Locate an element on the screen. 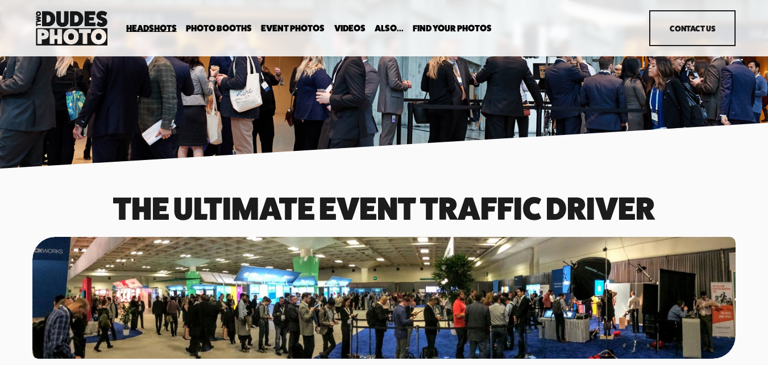 This screenshot has width=768, height=365. span: Headshots is located at coordinates (151, 28).